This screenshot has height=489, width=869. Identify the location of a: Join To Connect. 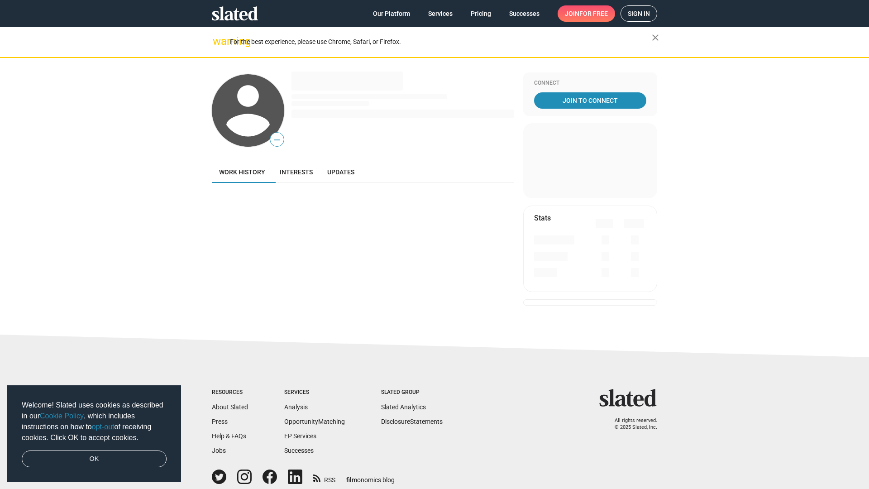
(590, 100).